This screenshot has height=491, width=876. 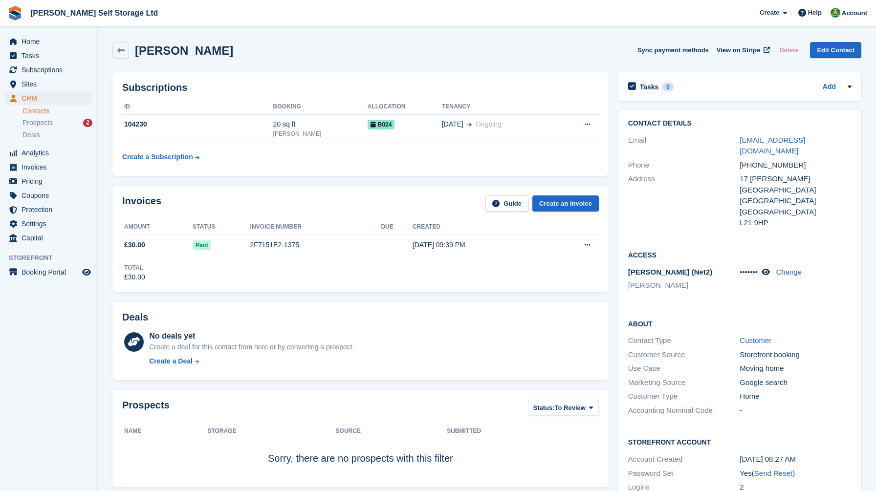 What do you see at coordinates (795, 396) in the screenshot?
I see `div: Home` at bounding box center [795, 396].